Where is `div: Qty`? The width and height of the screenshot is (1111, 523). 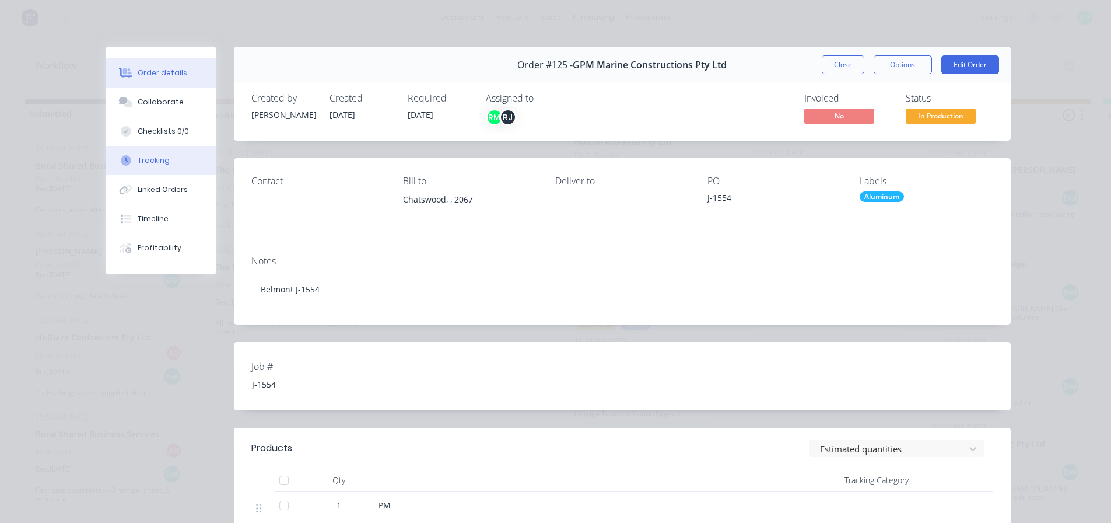
div: Qty is located at coordinates (339, 480).